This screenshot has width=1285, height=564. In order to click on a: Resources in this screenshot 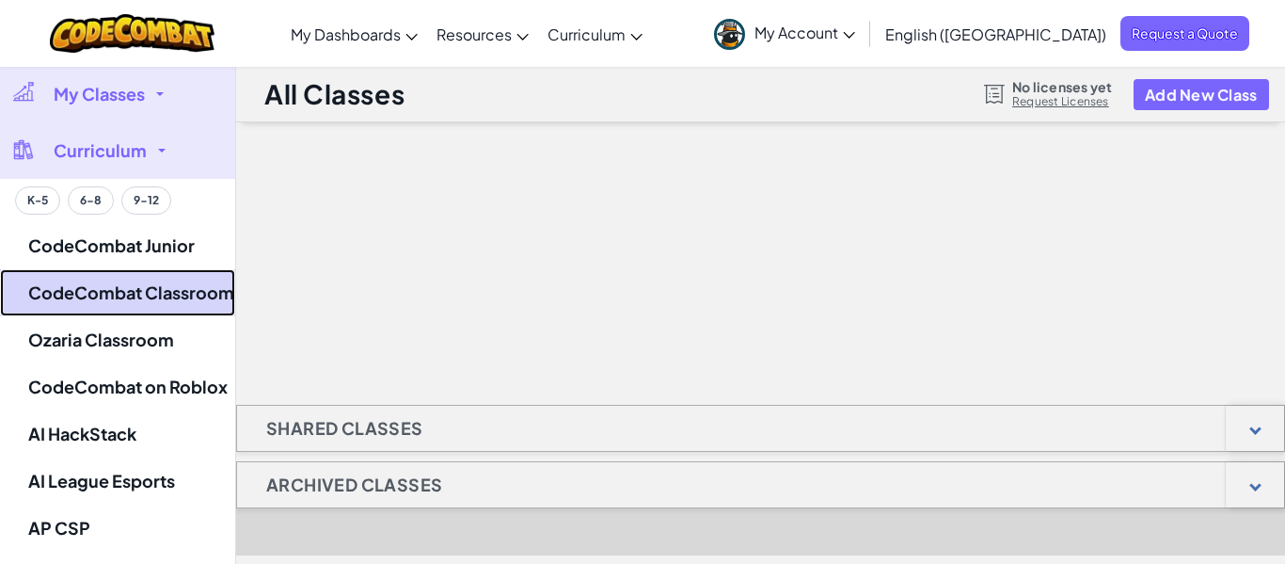, I will do `click(483, 34)`.